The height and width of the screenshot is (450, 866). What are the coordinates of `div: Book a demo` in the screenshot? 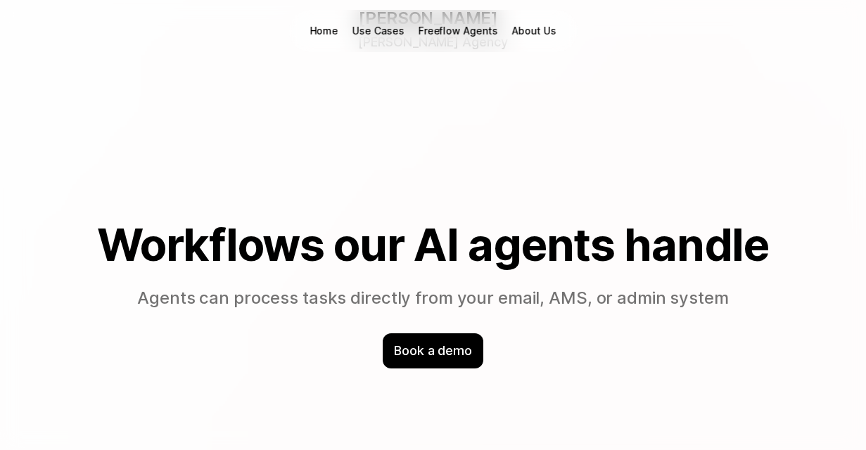 It's located at (432, 351).